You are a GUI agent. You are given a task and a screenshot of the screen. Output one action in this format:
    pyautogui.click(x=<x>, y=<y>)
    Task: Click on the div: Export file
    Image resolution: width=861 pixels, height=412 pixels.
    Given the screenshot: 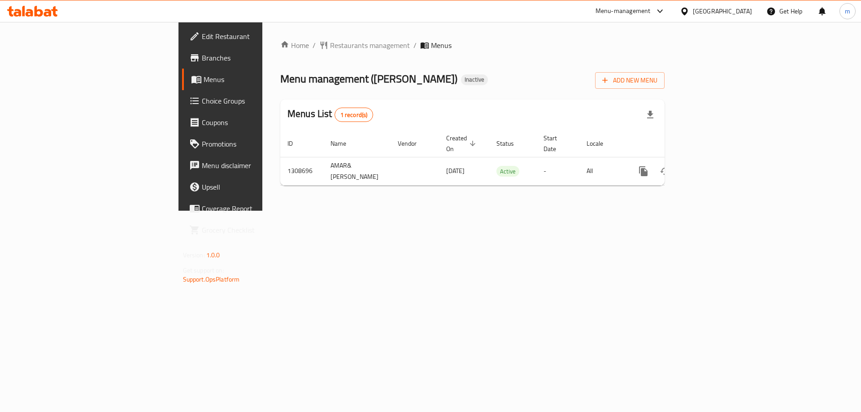 What is the action you would take?
    pyautogui.click(x=650, y=115)
    